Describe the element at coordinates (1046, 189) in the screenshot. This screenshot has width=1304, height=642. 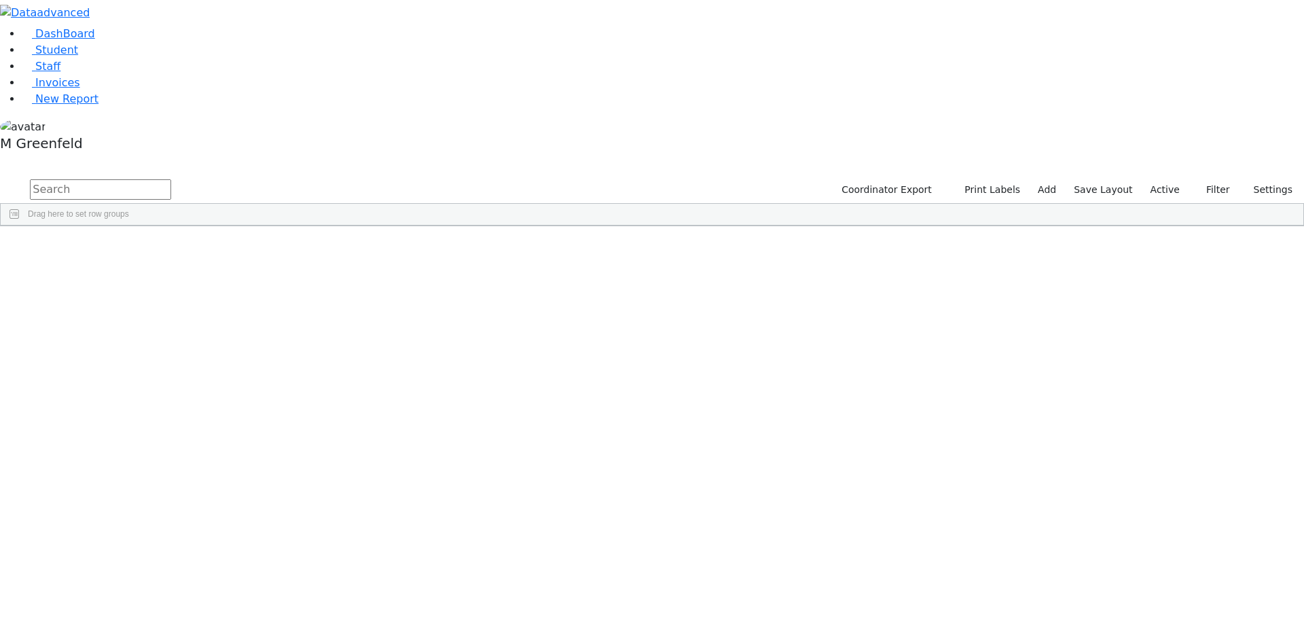
I see `a: Add` at that location.